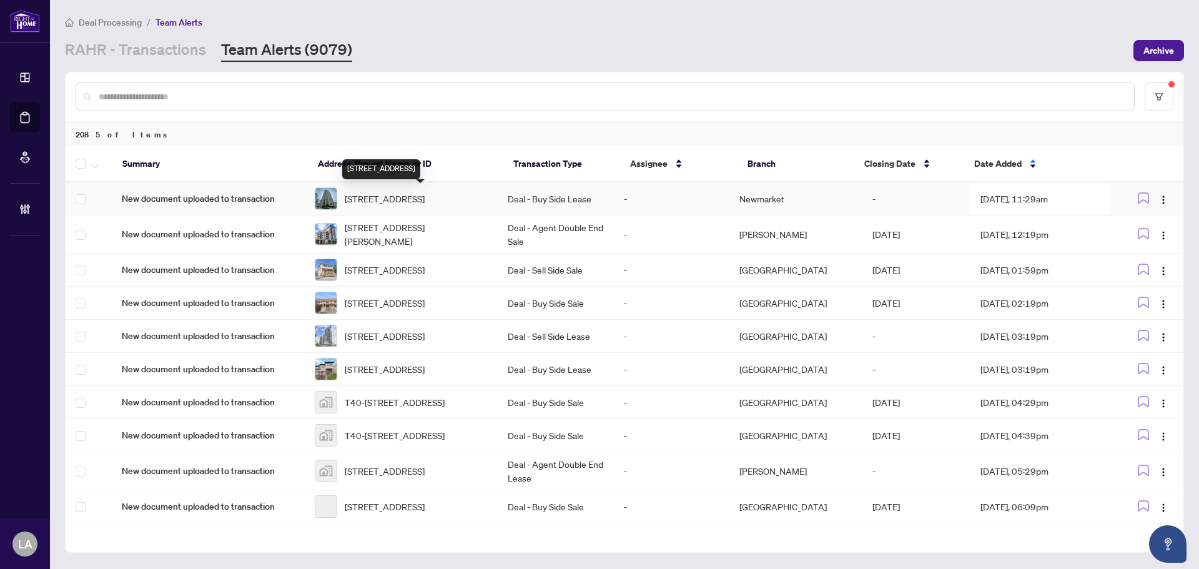 Image resolution: width=1199 pixels, height=569 pixels. What do you see at coordinates (1035, 164) in the screenshot?
I see `th: Date Added` at bounding box center [1035, 164].